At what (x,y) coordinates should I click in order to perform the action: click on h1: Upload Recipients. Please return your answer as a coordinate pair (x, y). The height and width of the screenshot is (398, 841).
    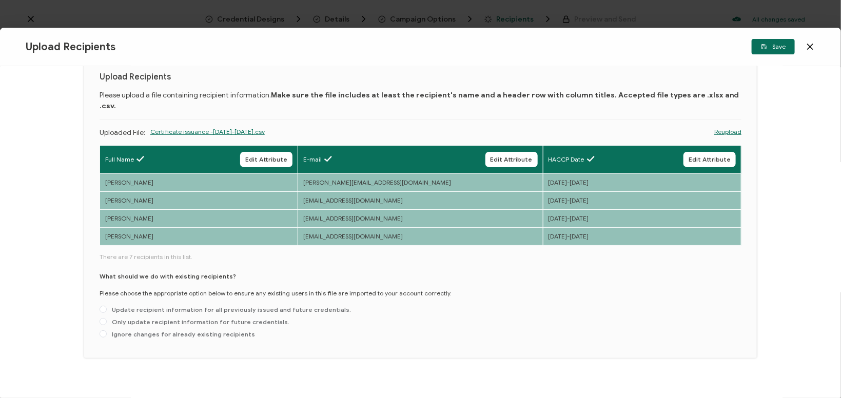
    Looking at the image, I should click on (420, 77).